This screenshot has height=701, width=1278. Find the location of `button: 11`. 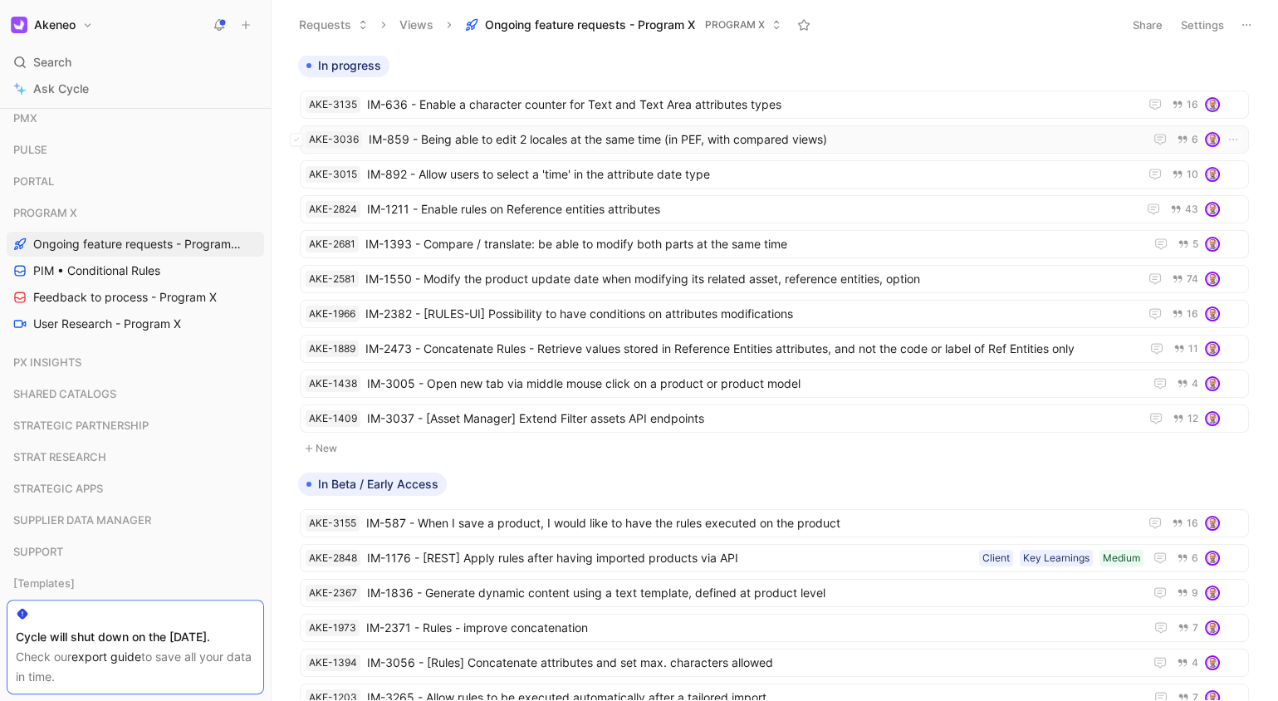

button: 11 is located at coordinates (1186, 349).